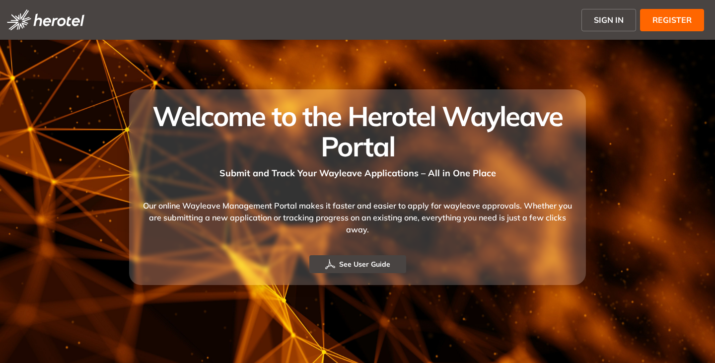  Describe the element at coordinates (357, 217) in the screenshot. I see `div: Our online Wayleave Management Portal makes it faster and easier to apply for wayleave approvals....` at that location.